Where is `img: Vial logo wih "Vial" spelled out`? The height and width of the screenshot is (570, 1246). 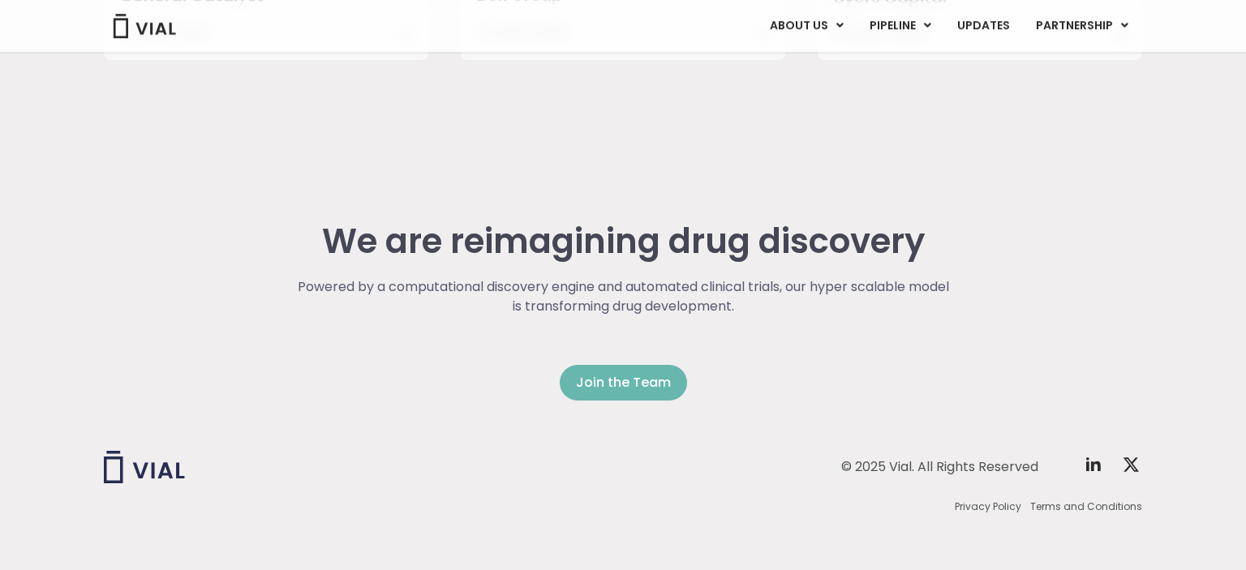
img: Vial logo wih "Vial" spelled out is located at coordinates (144, 467).